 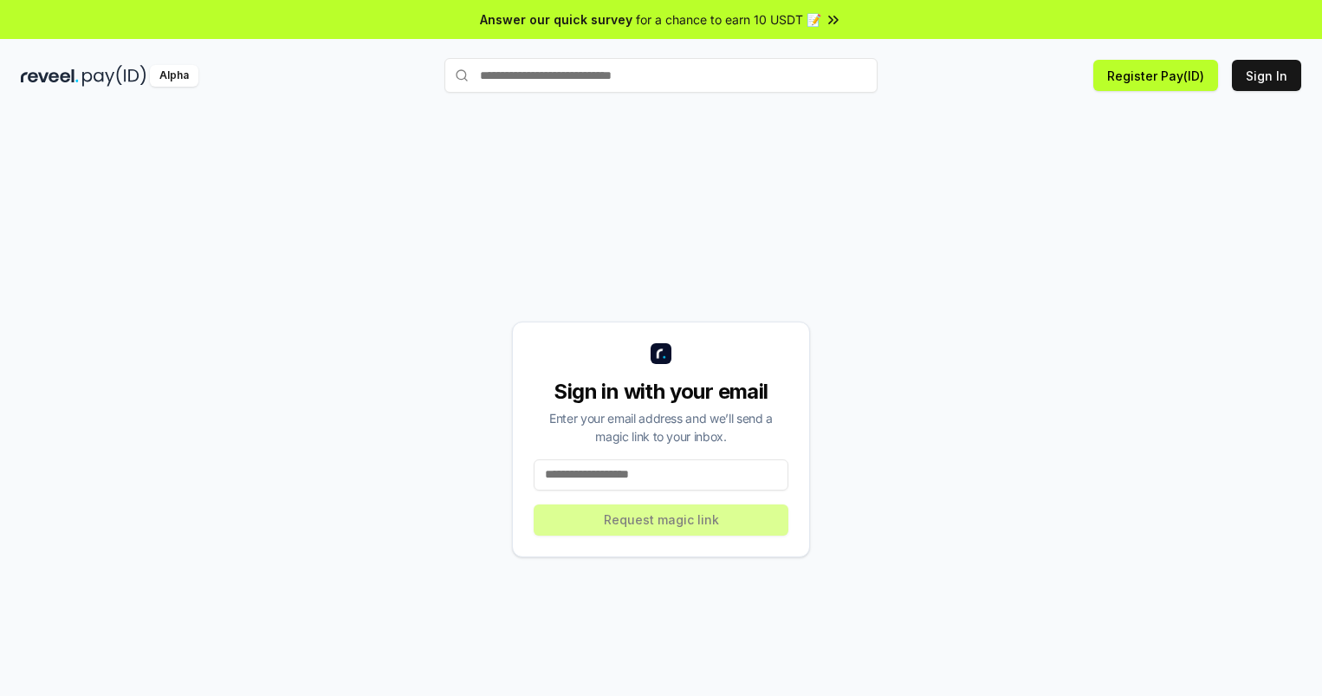 What do you see at coordinates (661, 353) in the screenshot?
I see `img: logo_small` at bounding box center [661, 353].